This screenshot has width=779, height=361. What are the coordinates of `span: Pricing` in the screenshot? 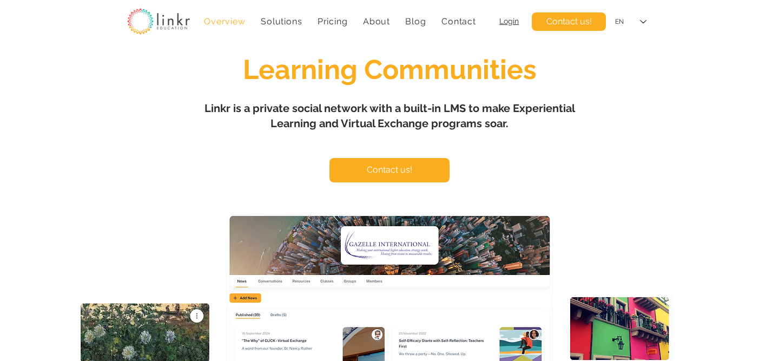 It's located at (333, 21).